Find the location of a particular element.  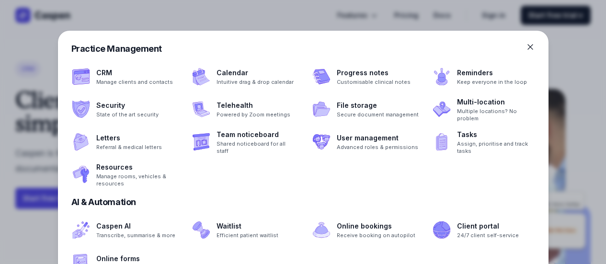

a: File storage is located at coordinates (377, 105).